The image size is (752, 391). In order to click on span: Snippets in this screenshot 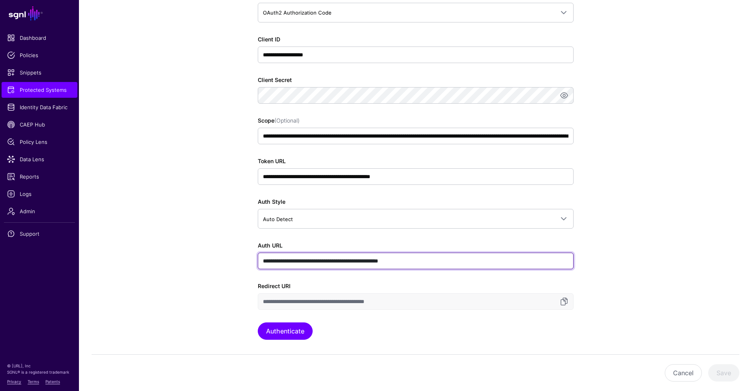, I will do `click(39, 73)`.